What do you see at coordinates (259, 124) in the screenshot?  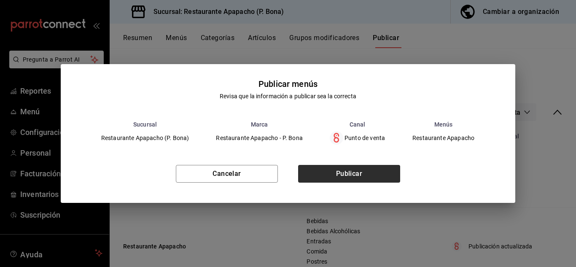 I see `th: Marca` at bounding box center [259, 124].